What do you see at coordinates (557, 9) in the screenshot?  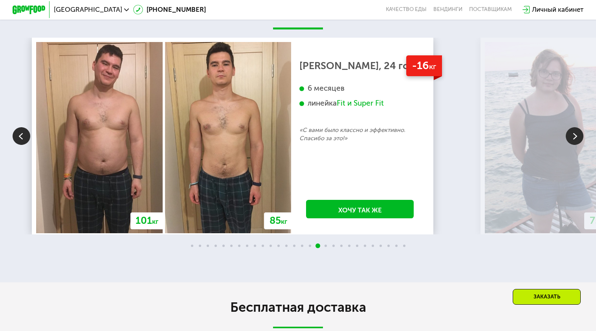 I see `div: Личный кабинет` at bounding box center [557, 9].